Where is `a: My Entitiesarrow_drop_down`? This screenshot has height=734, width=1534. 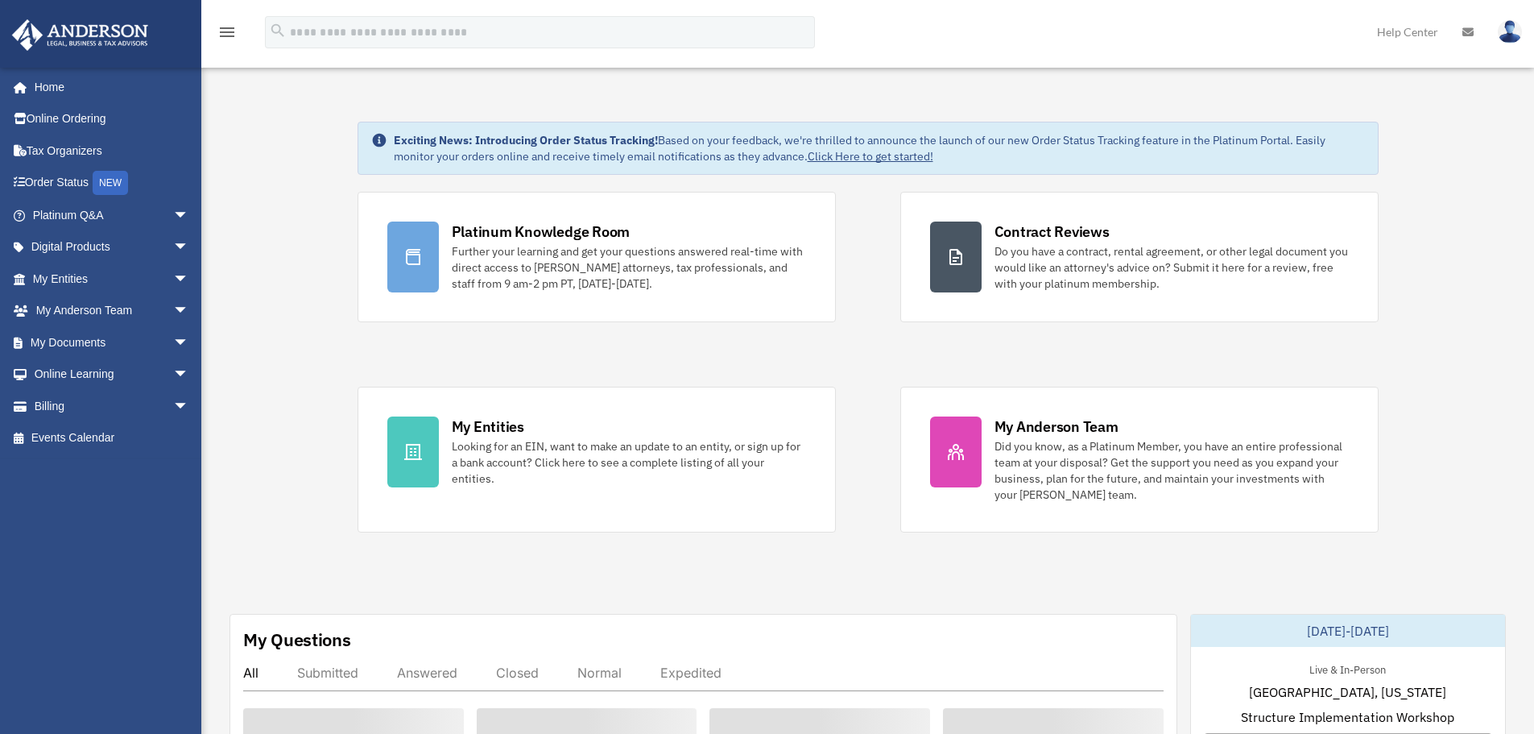 a: My Entitiesarrow_drop_down is located at coordinates (112, 279).